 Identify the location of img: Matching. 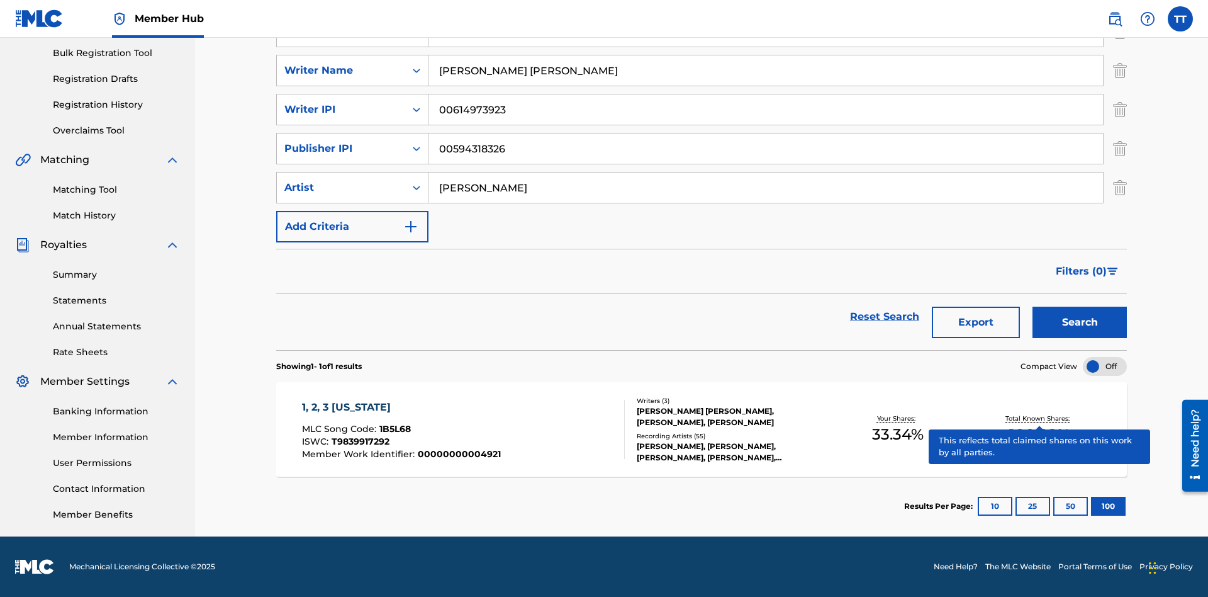
(23, 160).